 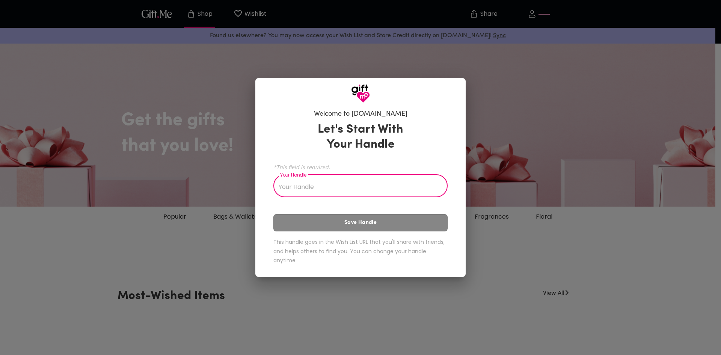 What do you see at coordinates (361, 167) in the screenshot?
I see `span: *This field is required.` at bounding box center [361, 167].